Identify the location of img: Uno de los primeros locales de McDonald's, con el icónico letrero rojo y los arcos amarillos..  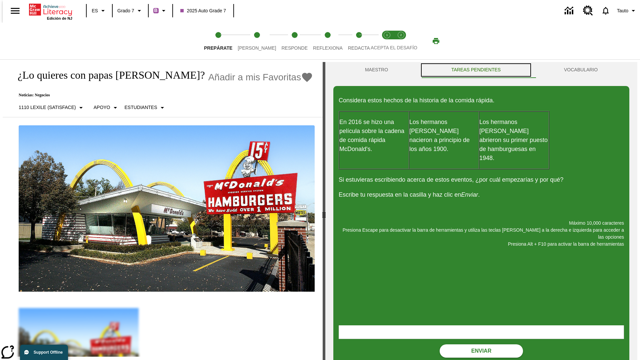
(167, 209).